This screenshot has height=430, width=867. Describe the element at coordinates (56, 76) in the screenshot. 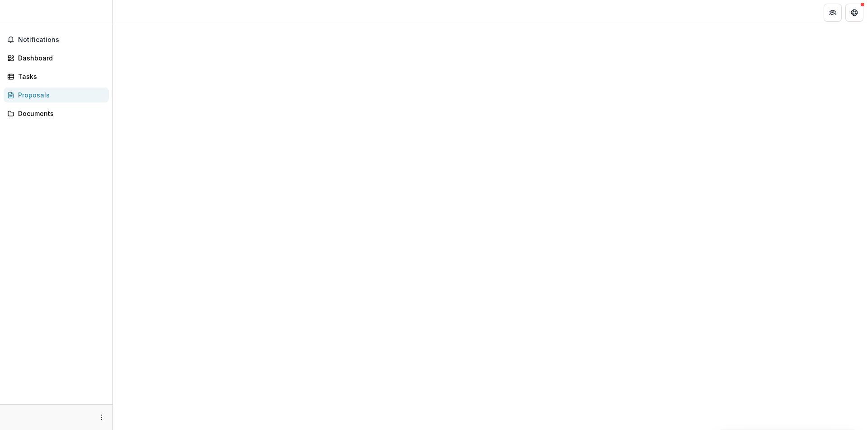

I see `a: Tasks` at that location.